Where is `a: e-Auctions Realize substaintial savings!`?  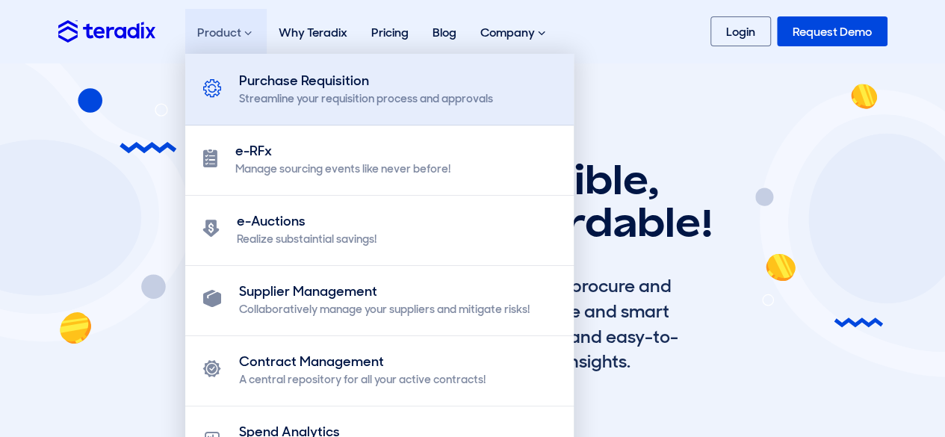
a: e-Auctions Realize substaintial savings! is located at coordinates (380, 230).